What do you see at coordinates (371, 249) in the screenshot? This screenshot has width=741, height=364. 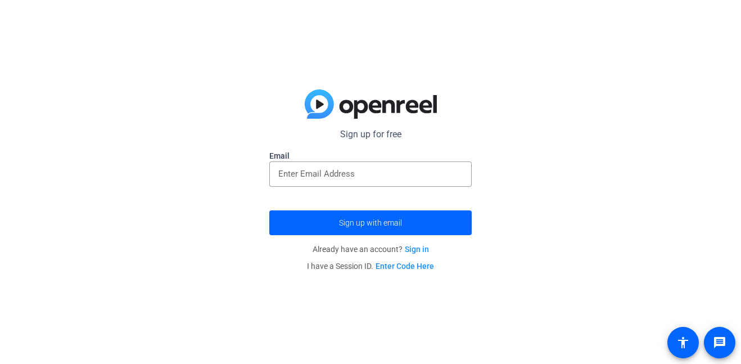 I see `span: Already have an account?` at bounding box center [371, 249].